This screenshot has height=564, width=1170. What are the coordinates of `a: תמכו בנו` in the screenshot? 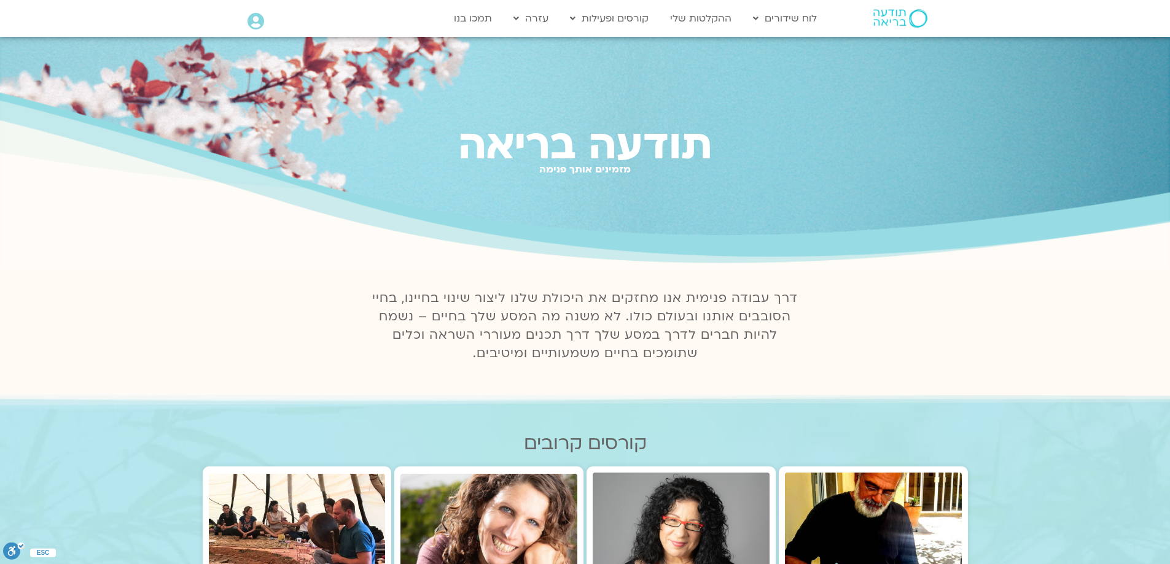 It's located at (473, 18).